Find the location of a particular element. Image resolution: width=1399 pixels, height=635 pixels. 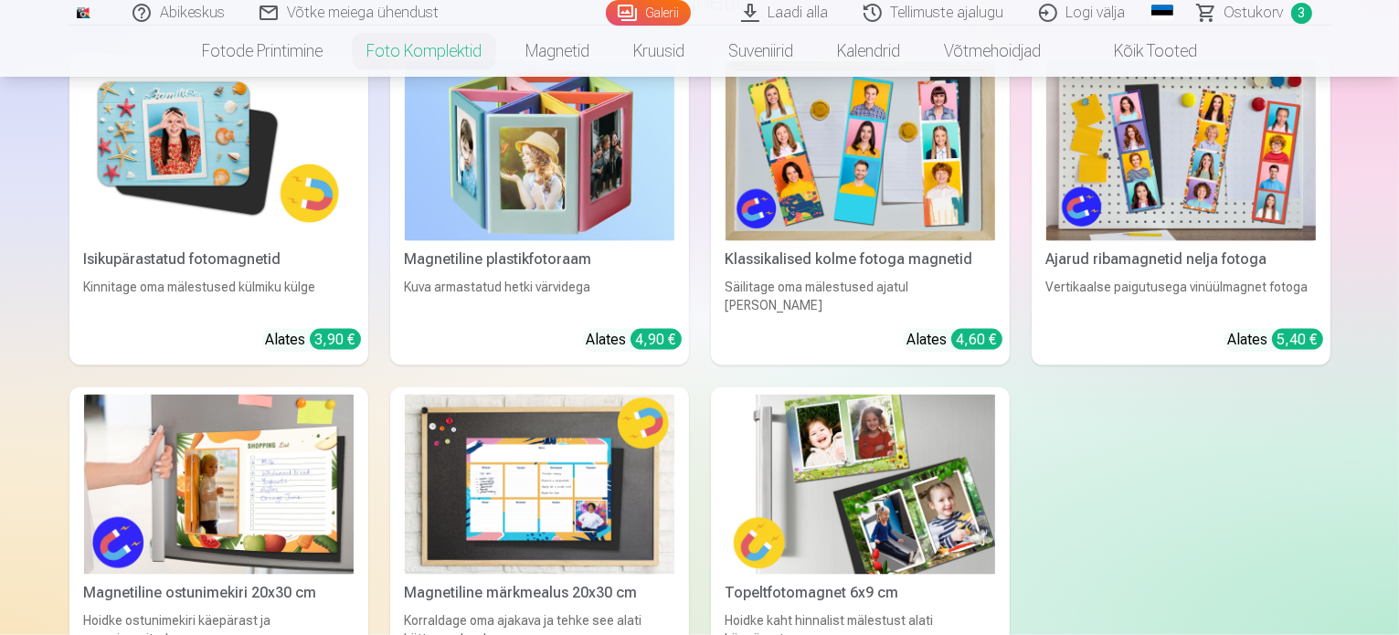

img: Klassikalised kolme fotoga magnetid is located at coordinates (860, 151).